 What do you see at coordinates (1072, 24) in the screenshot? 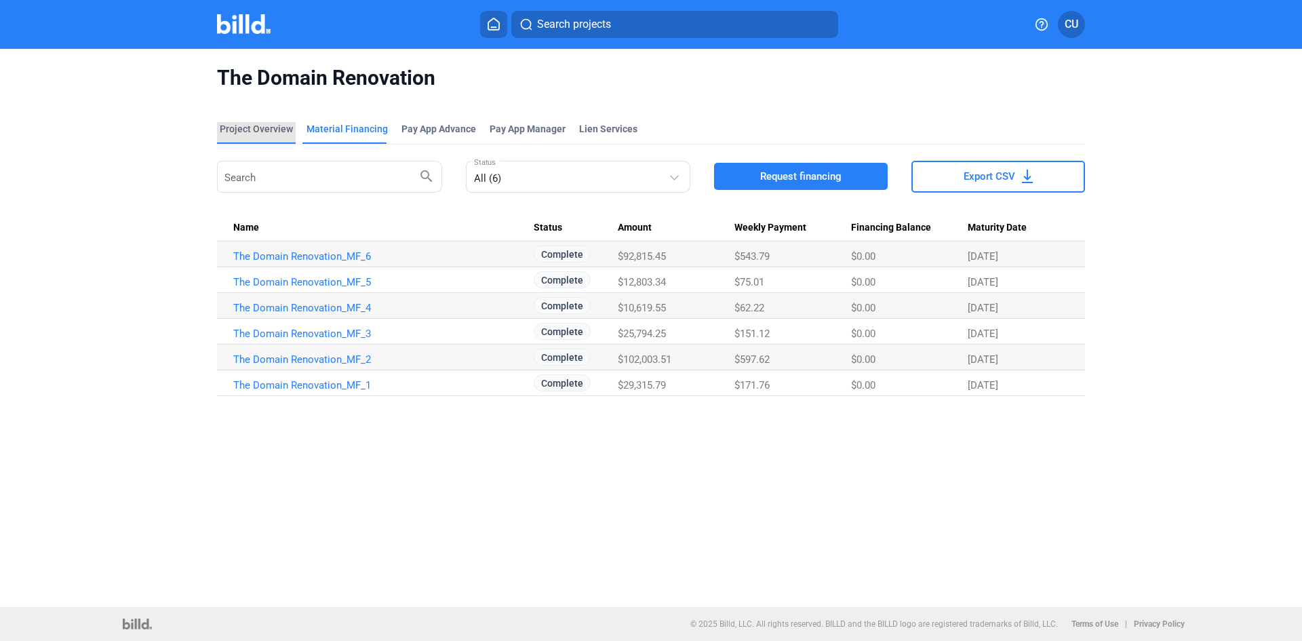
I see `button: CU` at bounding box center [1072, 24].